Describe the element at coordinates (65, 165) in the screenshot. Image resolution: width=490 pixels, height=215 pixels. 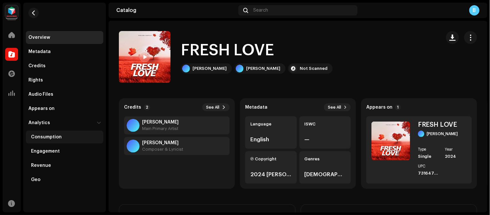
I see `re-m-nav-item: Revenue` at that location.